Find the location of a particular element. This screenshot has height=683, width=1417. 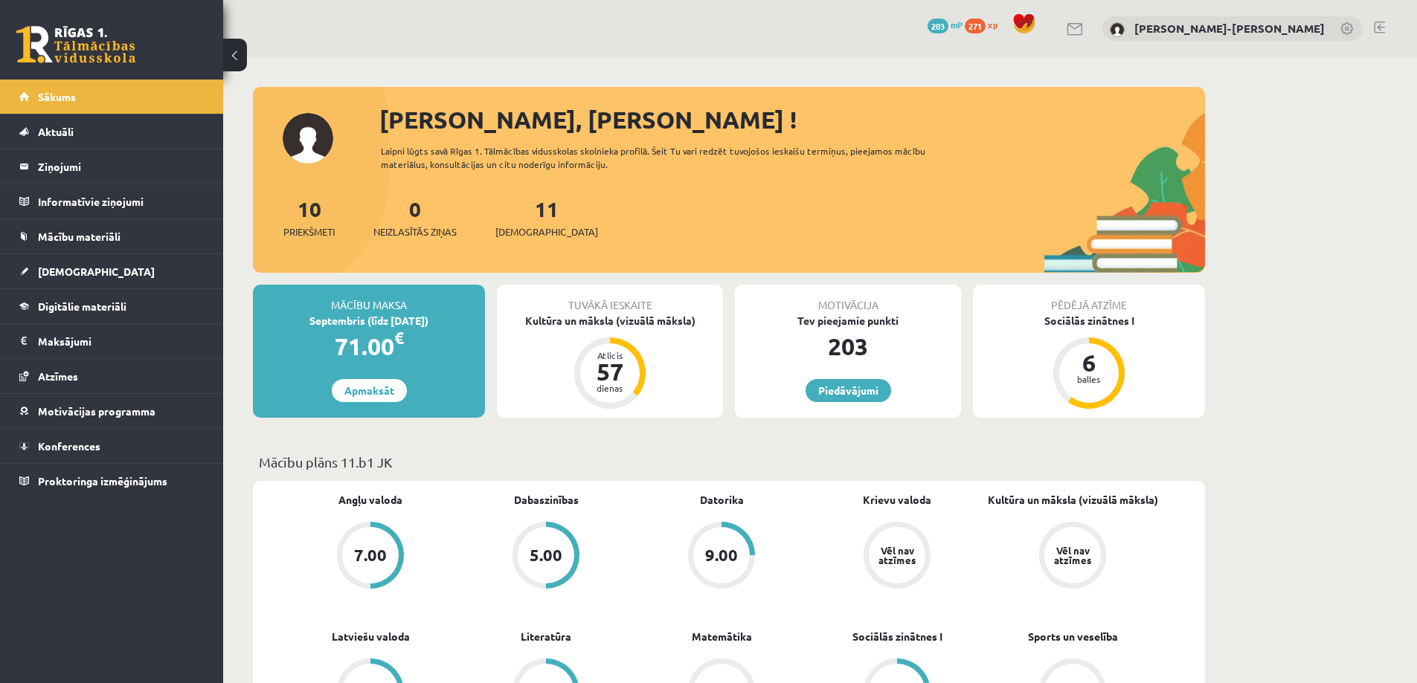

a: Sports un veselība is located at coordinates (1072, 637).